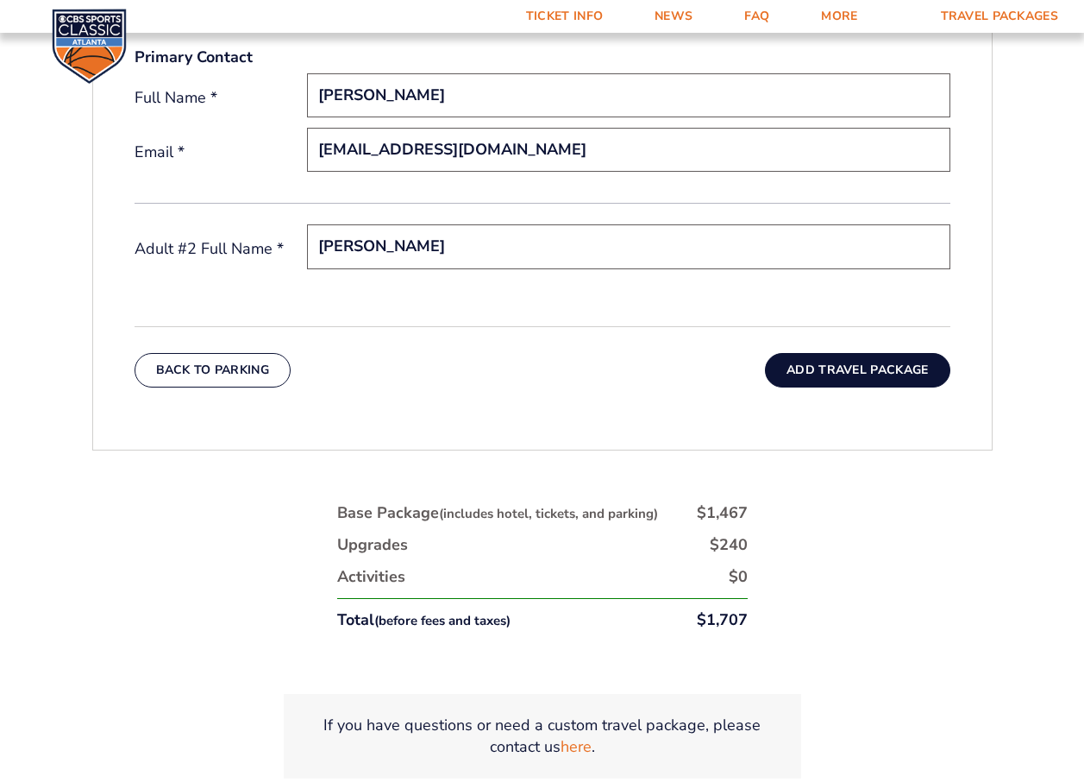 This screenshot has height=782, width=1084. I want to click on label: Email *, so click(221, 152).